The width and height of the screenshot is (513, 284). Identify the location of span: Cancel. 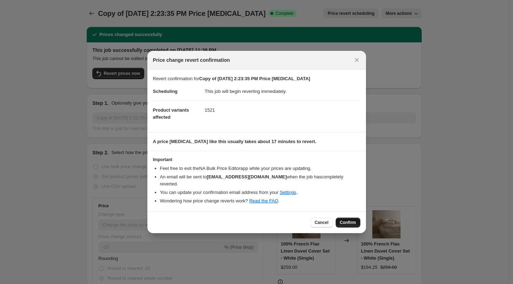
(321, 222).